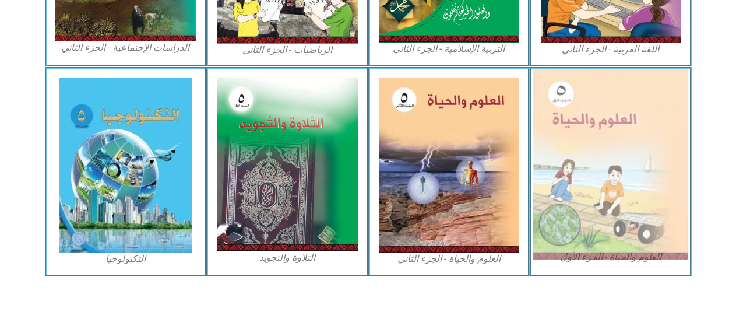 This screenshot has width=736, height=326. I want to click on figcaption: التكنولوجيا, so click(126, 259).